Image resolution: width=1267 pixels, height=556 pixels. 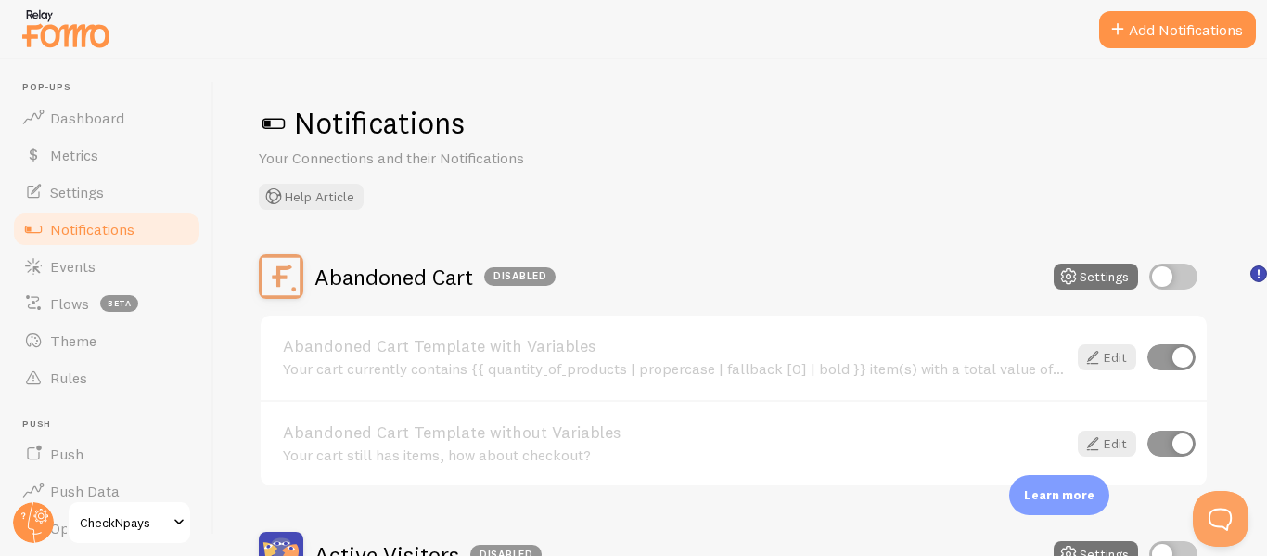 I want to click on span: CheckNpays, so click(x=123, y=522).